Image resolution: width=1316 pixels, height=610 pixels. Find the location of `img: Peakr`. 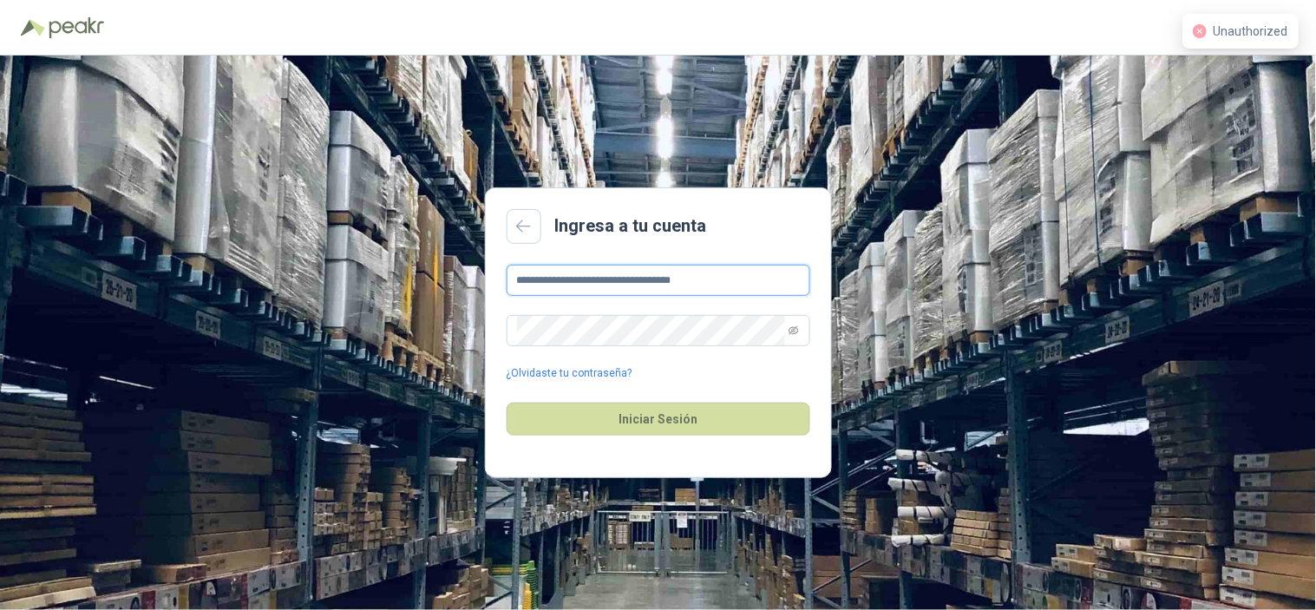

img: Peakr is located at coordinates (76, 28).